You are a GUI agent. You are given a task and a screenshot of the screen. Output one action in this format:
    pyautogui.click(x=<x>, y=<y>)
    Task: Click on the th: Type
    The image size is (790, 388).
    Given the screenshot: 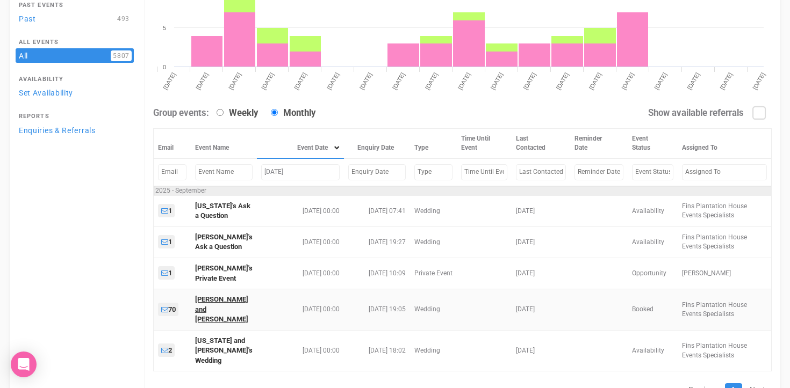 What is the action you would take?
    pyautogui.click(x=433, y=144)
    